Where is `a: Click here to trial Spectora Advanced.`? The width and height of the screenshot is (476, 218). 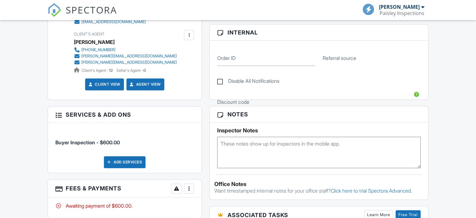 a: Click here to trial Spectora Advanced. is located at coordinates (372, 190).